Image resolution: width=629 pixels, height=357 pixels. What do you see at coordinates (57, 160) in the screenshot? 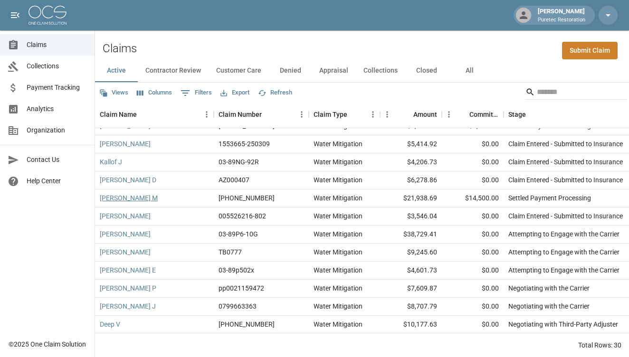
I see `span: Contact Us` at bounding box center [57, 160].